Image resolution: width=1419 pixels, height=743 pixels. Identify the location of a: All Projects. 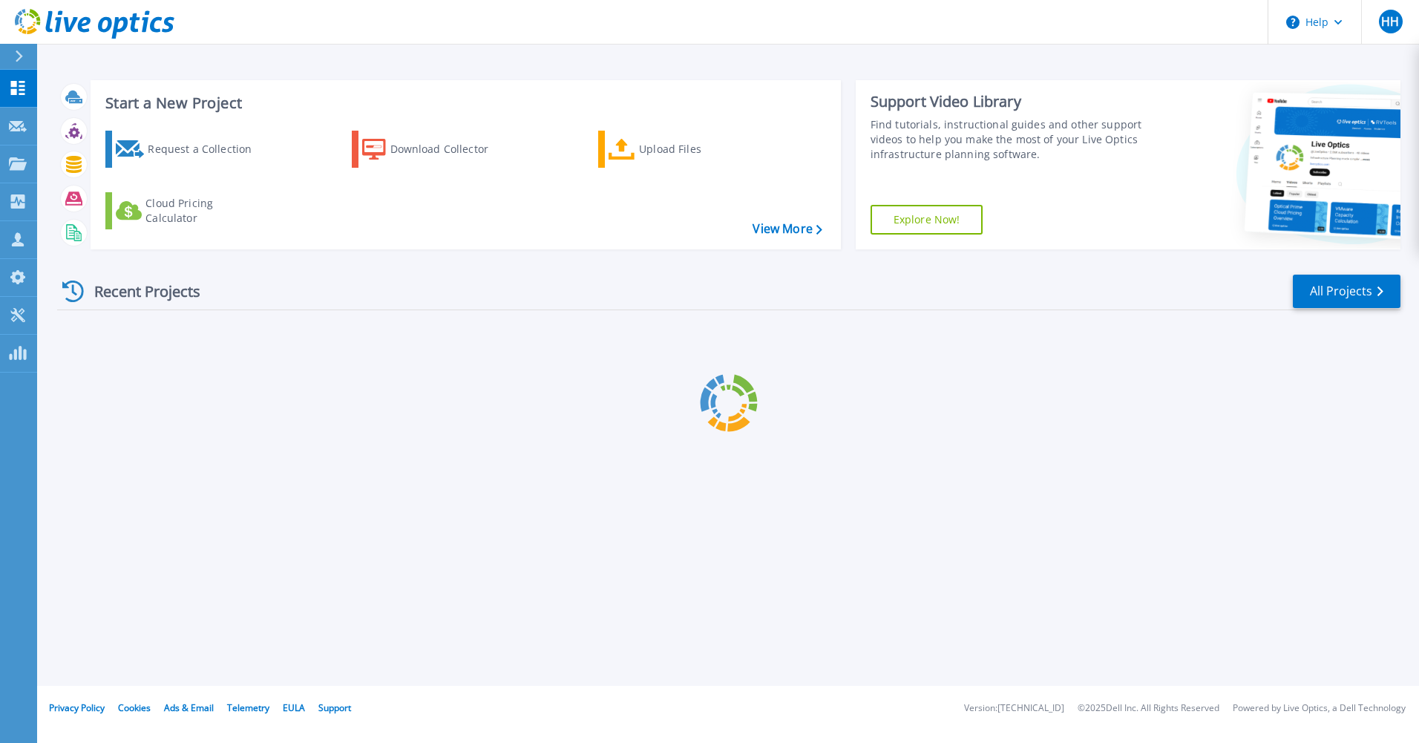
(1347, 291).